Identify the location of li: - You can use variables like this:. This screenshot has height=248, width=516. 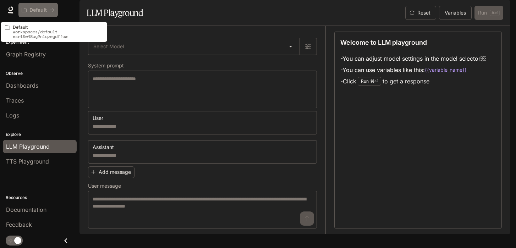
(413, 70).